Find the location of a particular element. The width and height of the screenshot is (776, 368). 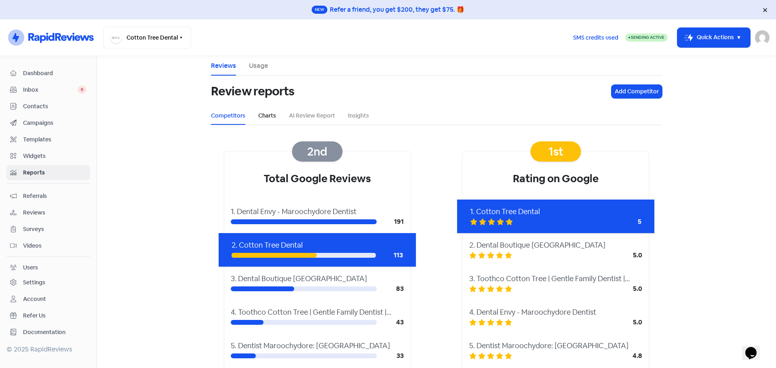

div: Users is located at coordinates (30, 267).